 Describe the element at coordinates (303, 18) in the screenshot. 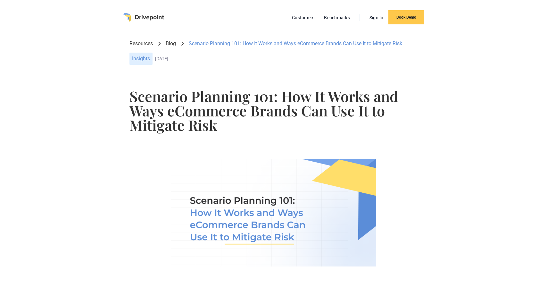

I see `a: Customers` at that location.